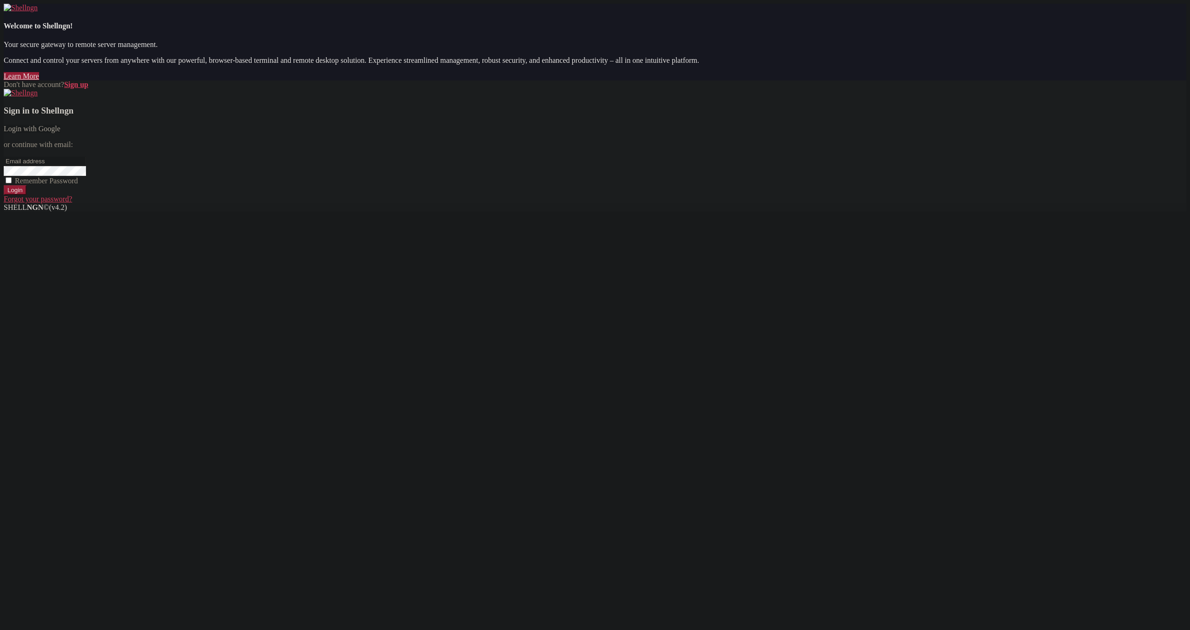 This screenshot has width=1190, height=630. I want to click on a: Forgot your password?, so click(38, 199).